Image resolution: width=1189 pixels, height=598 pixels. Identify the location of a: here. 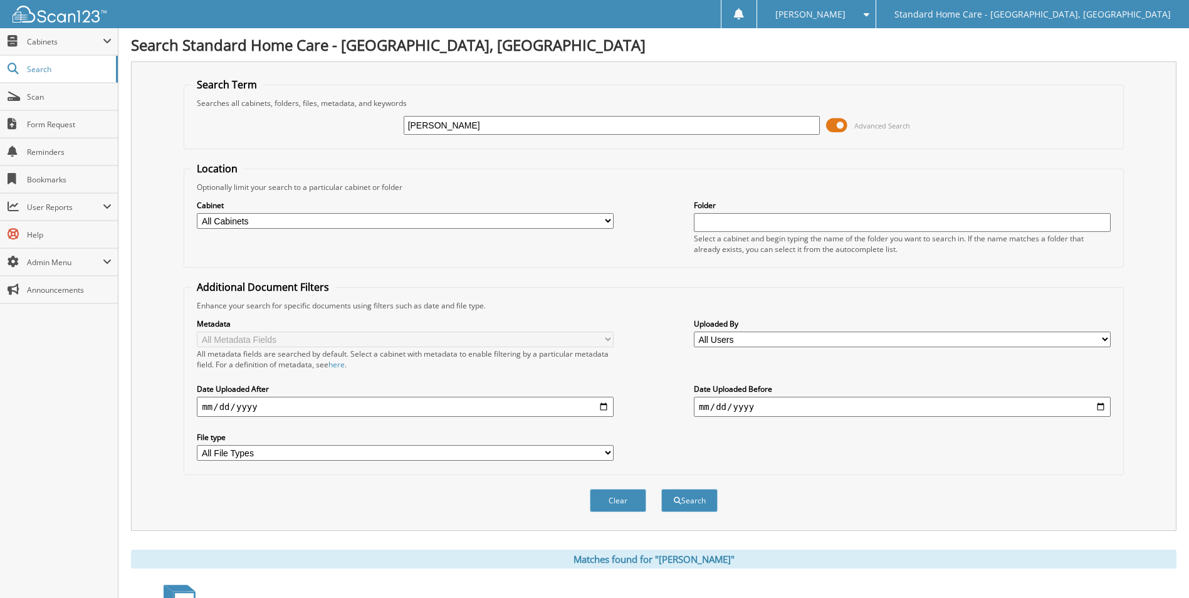
(336, 364).